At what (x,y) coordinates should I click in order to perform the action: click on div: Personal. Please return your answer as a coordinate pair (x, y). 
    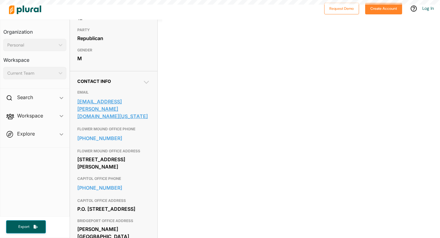
    Looking at the image, I should click on (32, 45).